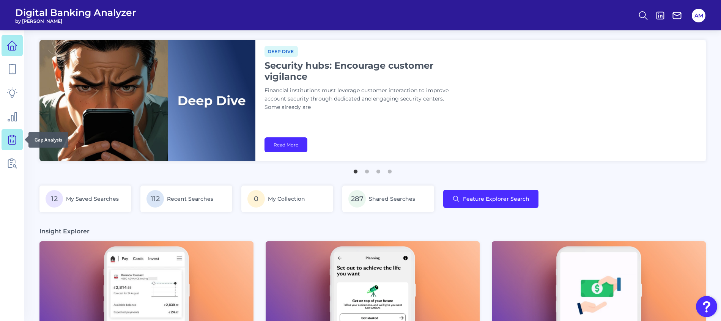 This screenshot has width=721, height=321. What do you see at coordinates (392, 199) in the screenshot?
I see `span: Shared Searches` at bounding box center [392, 199].